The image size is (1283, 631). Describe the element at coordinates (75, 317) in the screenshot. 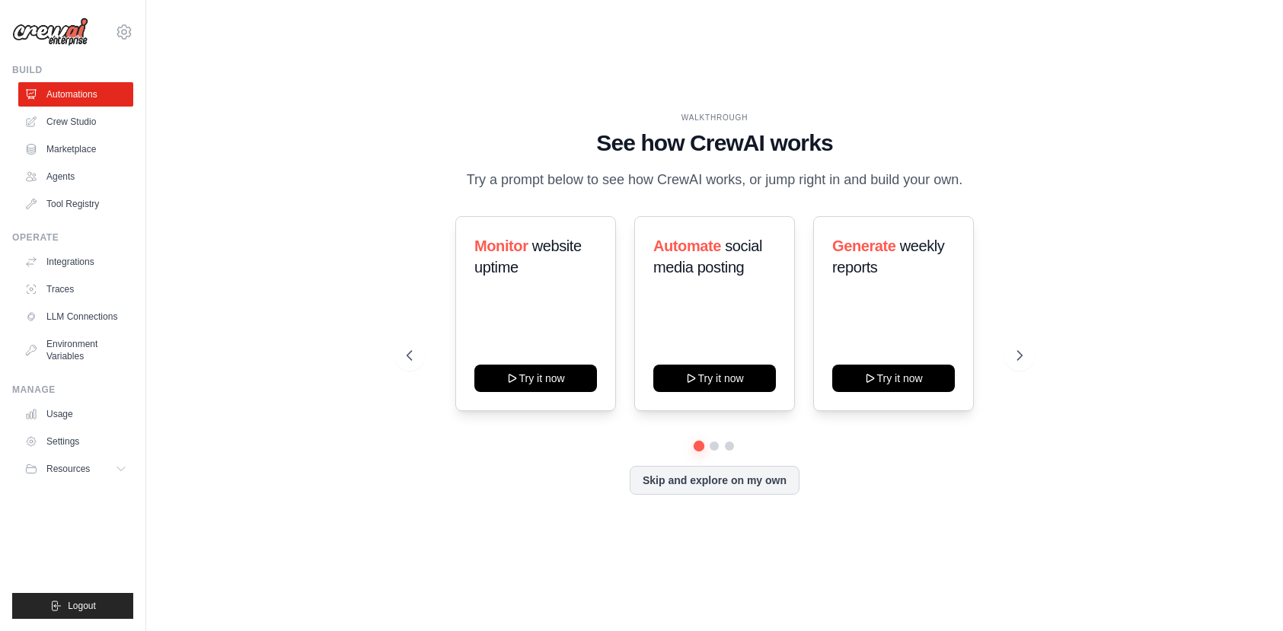

I see `a: LLM Connections` at that location.